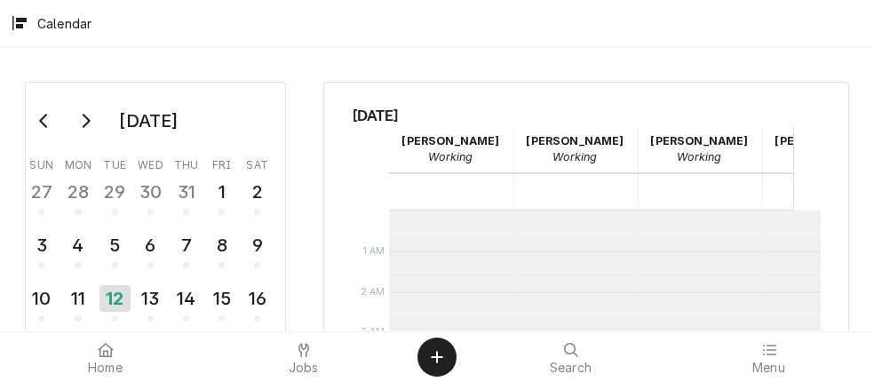 The image size is (874, 382). I want to click on div: 6, so click(150, 245).